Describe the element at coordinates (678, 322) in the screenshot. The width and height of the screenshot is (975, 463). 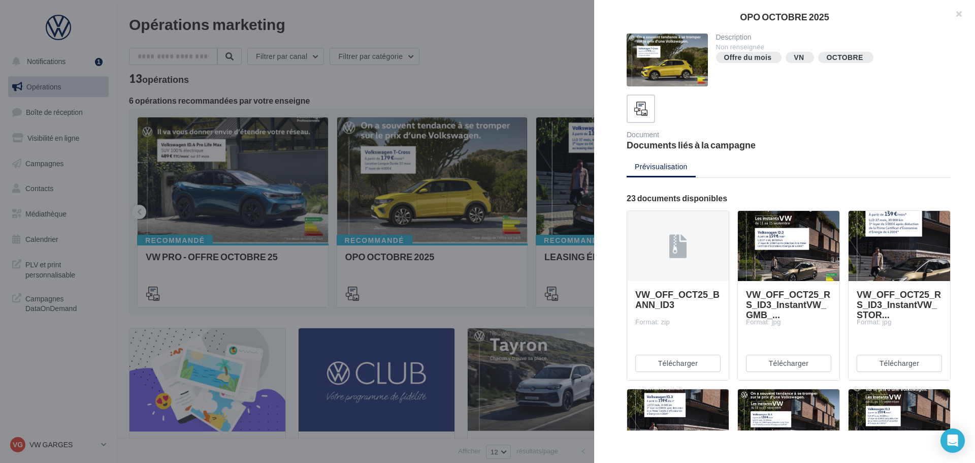
I see `div: Format: zip` at that location.